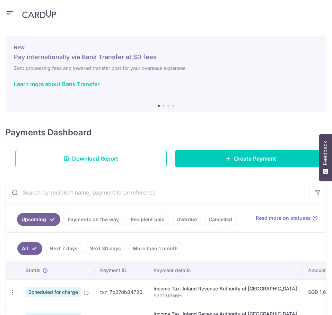  I want to click on th: Payment details, so click(225, 271).